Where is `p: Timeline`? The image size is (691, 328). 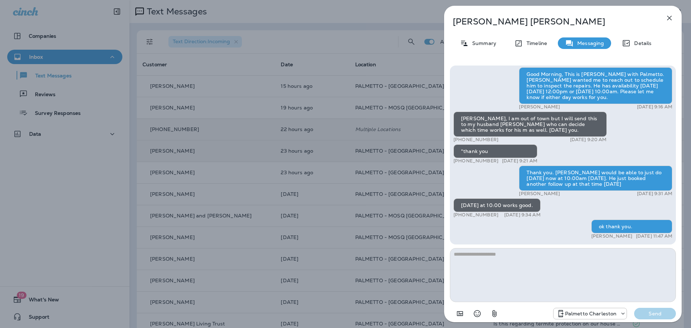
p: Timeline is located at coordinates (535, 43).